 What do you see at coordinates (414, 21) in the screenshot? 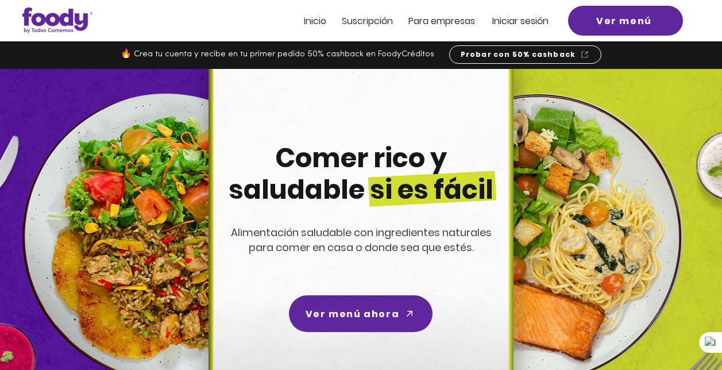
I see `span: Pa` at bounding box center [414, 21].